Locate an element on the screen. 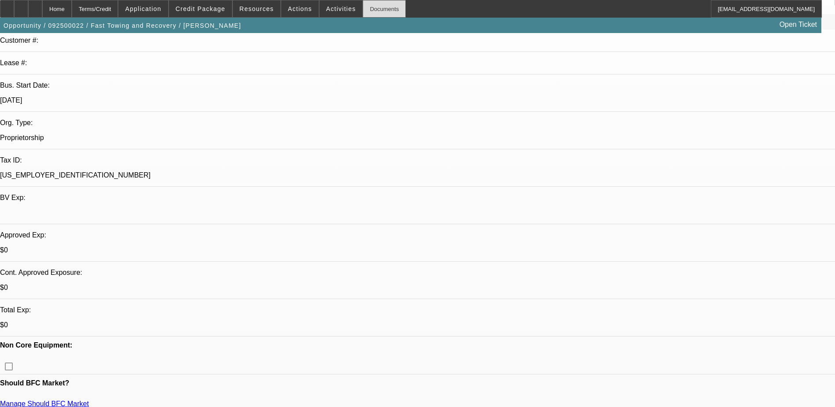 Image resolution: width=835 pixels, height=407 pixels. span: Activities is located at coordinates (341, 9).